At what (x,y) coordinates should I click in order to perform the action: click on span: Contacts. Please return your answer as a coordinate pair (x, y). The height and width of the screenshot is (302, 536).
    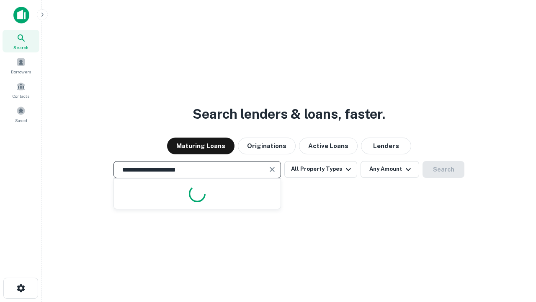
    Looking at the image, I should click on (21, 96).